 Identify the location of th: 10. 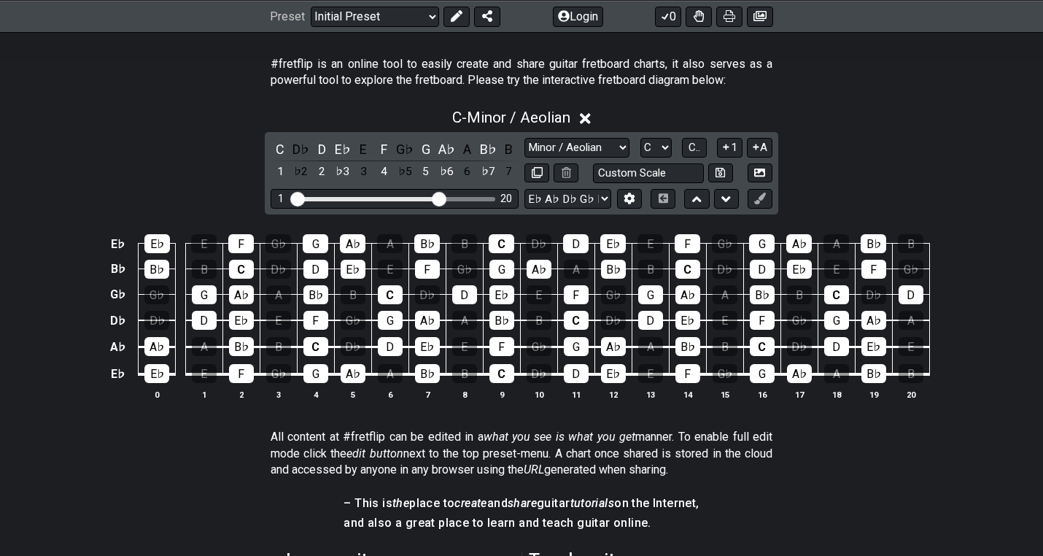
(538, 394).